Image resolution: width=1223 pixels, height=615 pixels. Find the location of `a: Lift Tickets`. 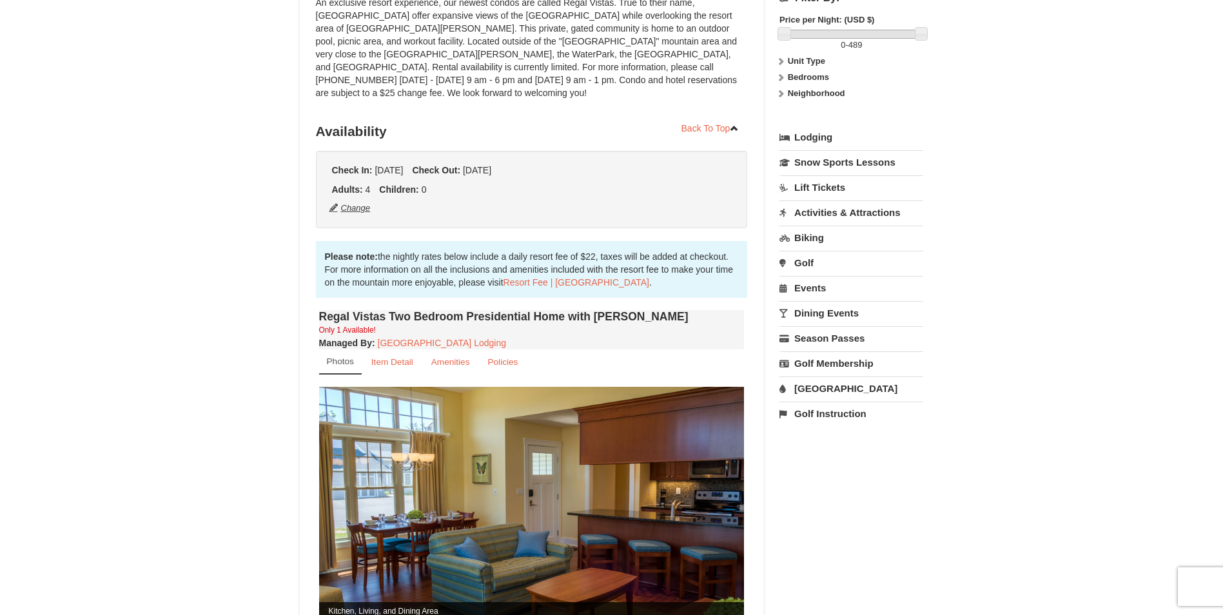

a: Lift Tickets is located at coordinates (851, 187).